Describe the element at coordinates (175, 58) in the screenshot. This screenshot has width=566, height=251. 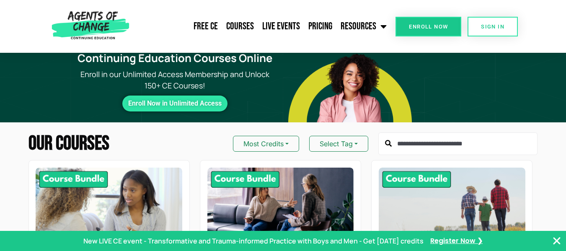
I see `h1: Continuing Education Courses Online` at that location.